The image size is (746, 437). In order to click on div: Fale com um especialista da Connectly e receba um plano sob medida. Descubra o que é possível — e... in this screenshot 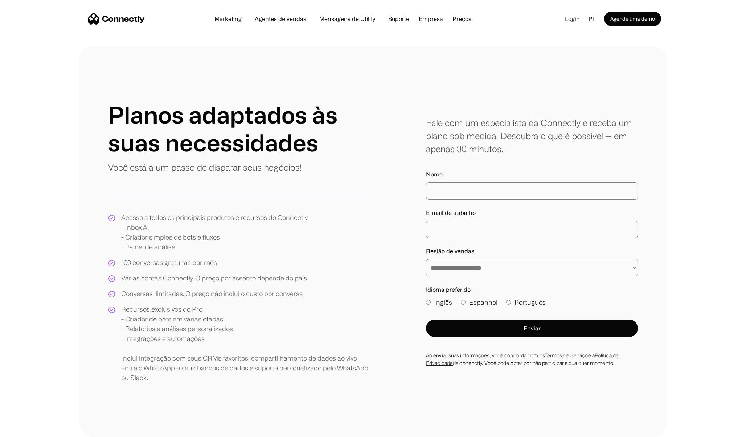, I will do `click(532, 136)`.